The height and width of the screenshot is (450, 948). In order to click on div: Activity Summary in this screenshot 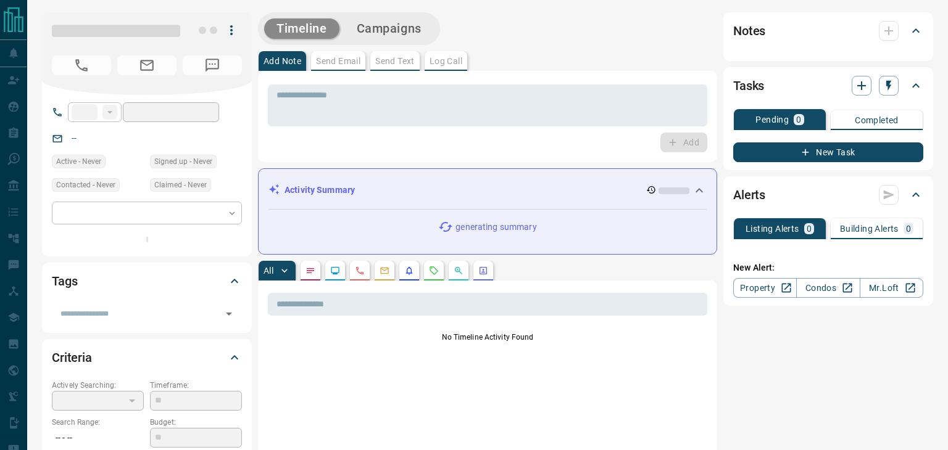, I will do `click(487, 190)`.